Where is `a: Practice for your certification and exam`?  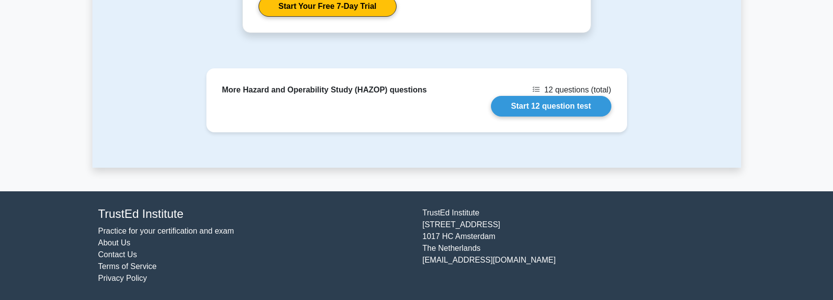 a: Practice for your certification and exam is located at coordinates (166, 231).